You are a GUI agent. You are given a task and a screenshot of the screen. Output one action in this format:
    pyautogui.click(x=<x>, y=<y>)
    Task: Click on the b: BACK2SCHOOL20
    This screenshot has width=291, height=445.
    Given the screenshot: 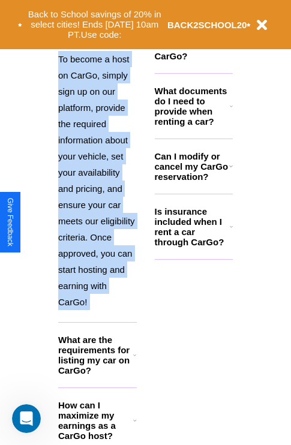 What is the action you would take?
    pyautogui.click(x=207, y=25)
    